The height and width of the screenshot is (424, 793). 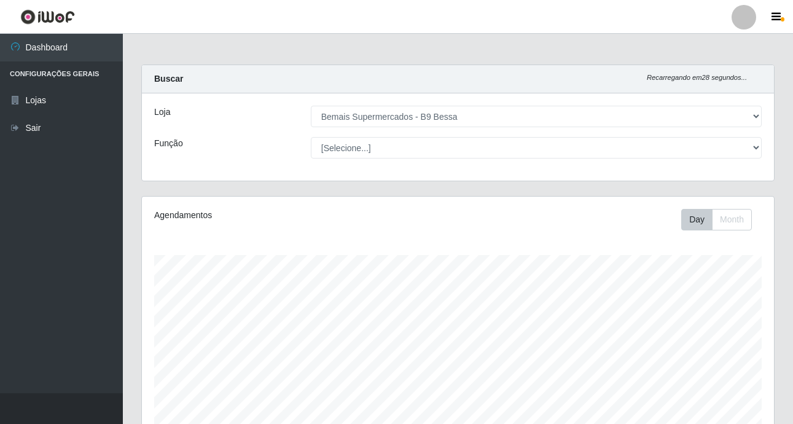 What do you see at coordinates (721, 219) in the screenshot?
I see `div: Toolbar with button groups` at bounding box center [721, 219].